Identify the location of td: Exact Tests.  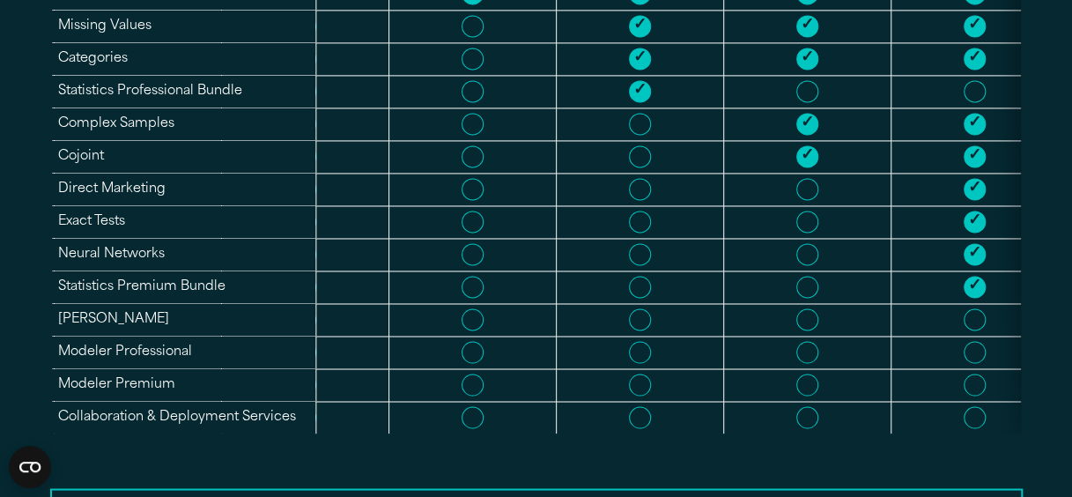
(184, 221).